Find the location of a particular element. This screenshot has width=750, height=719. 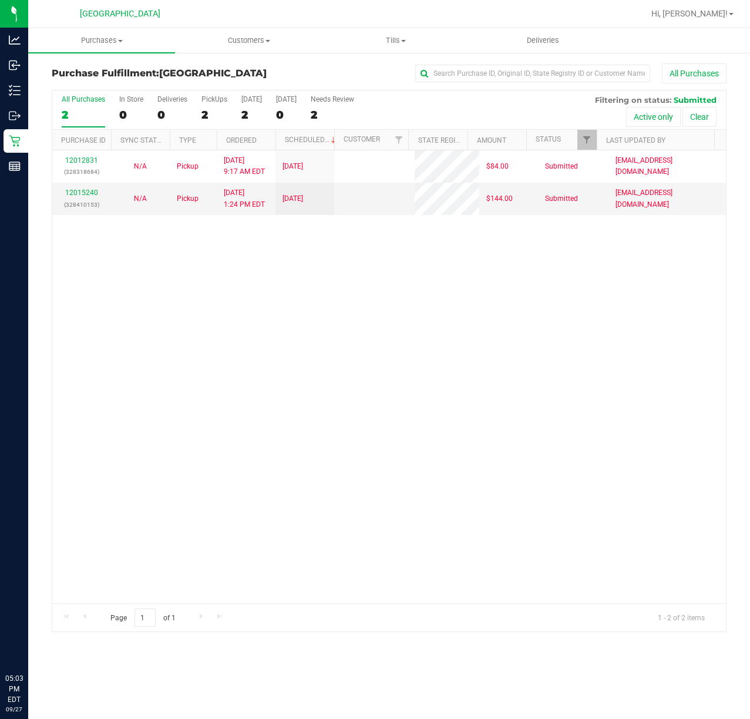

a: Ordered is located at coordinates (242, 140).